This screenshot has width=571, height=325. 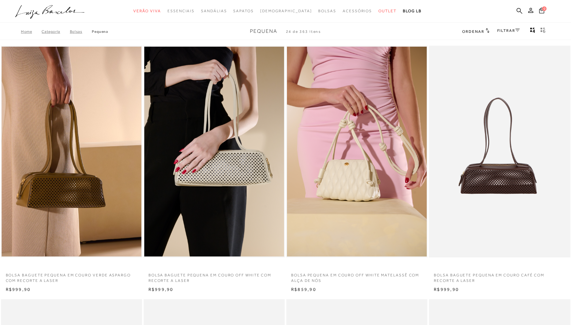 What do you see at coordinates (100, 32) in the screenshot?
I see `a: Pequena` at bounding box center [100, 32].